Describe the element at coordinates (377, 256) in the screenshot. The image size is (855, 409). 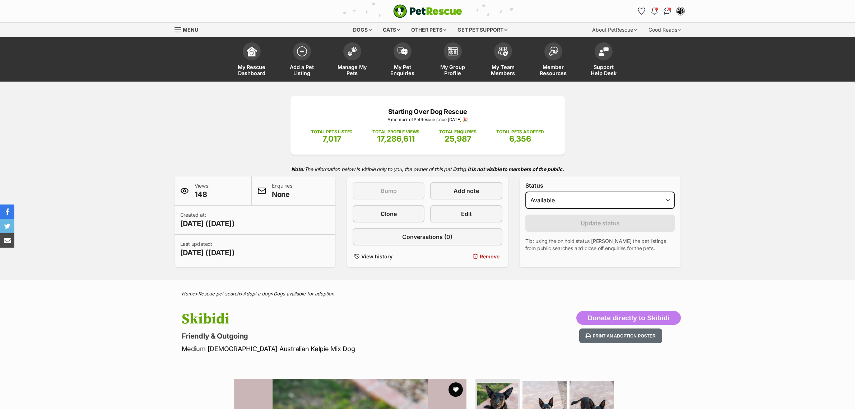
I see `span: View history` at that location.